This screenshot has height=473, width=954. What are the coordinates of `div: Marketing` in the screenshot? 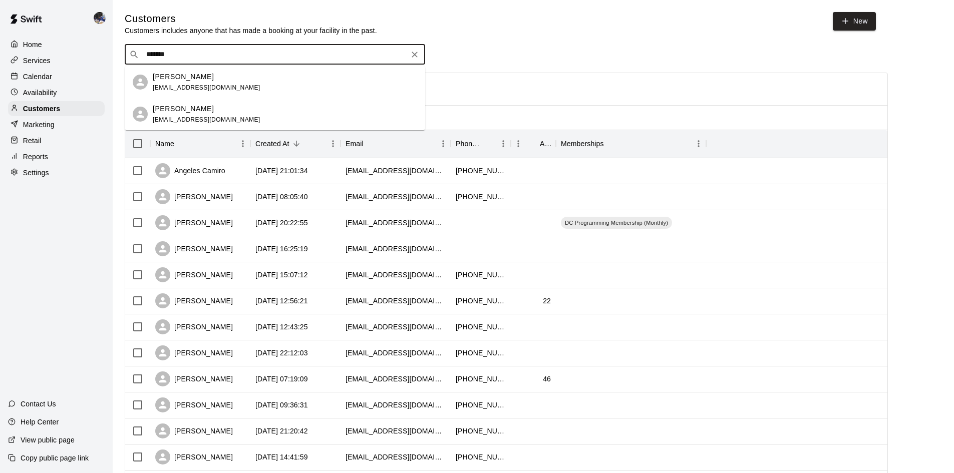 It's located at (56, 125).